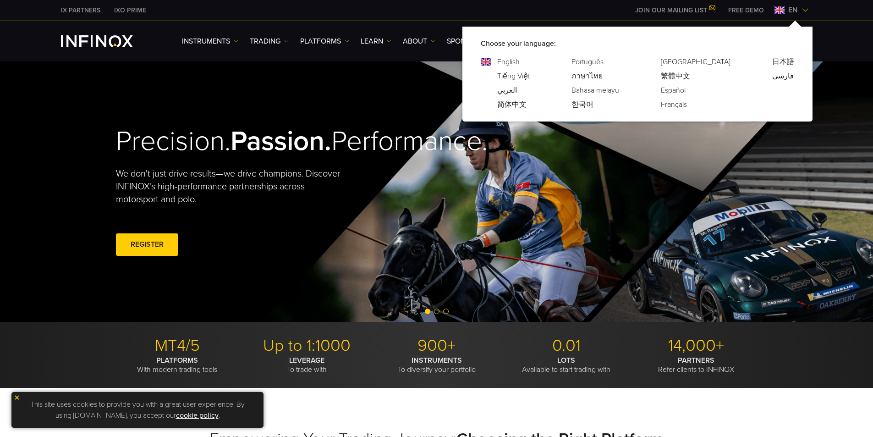  Describe the element at coordinates (428, 311) in the screenshot. I see `span: Go to slide 1` at that location.